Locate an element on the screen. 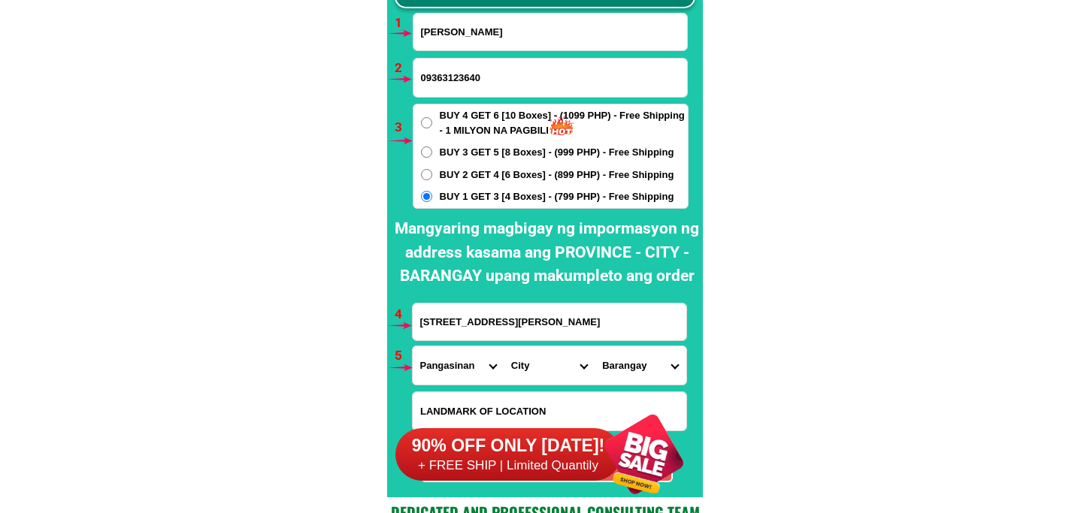 The height and width of the screenshot is (513, 1090). input: Input LANDMARKOFLOCATION is located at coordinates (549, 411).